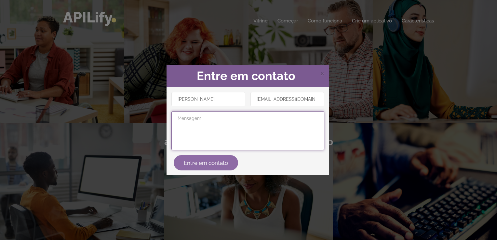  Describe the element at coordinates (206, 163) in the screenshot. I see `button: Entre em contato` at that location.